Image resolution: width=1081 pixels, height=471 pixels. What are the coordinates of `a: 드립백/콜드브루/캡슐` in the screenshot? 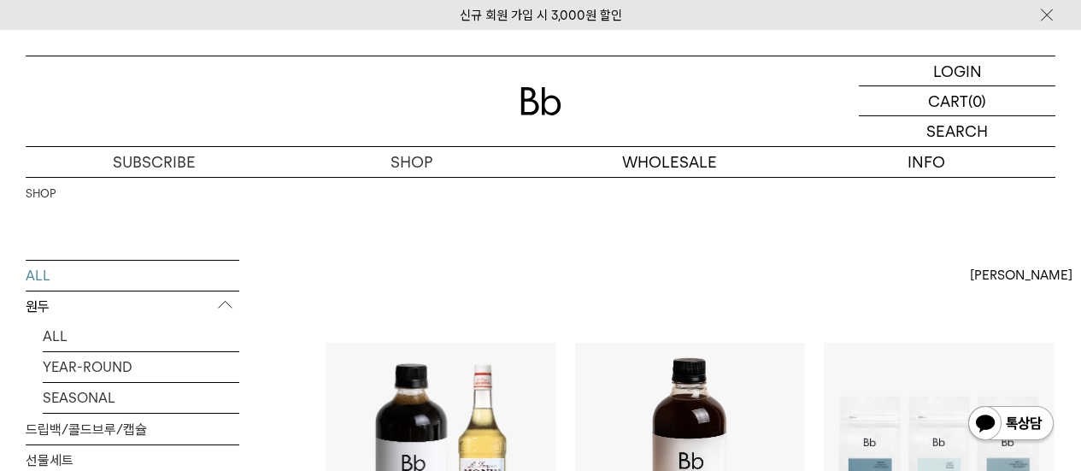 It's located at (132, 429).